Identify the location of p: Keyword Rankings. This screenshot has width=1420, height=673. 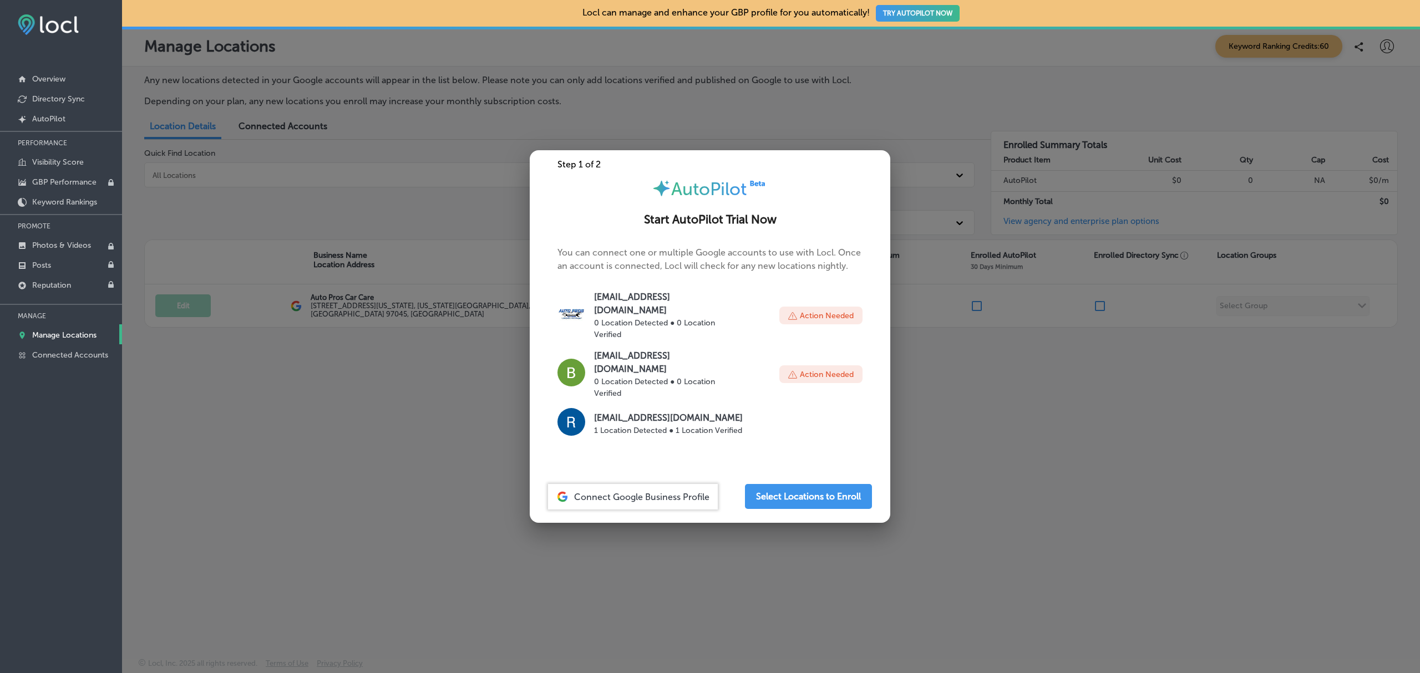
(64, 202).